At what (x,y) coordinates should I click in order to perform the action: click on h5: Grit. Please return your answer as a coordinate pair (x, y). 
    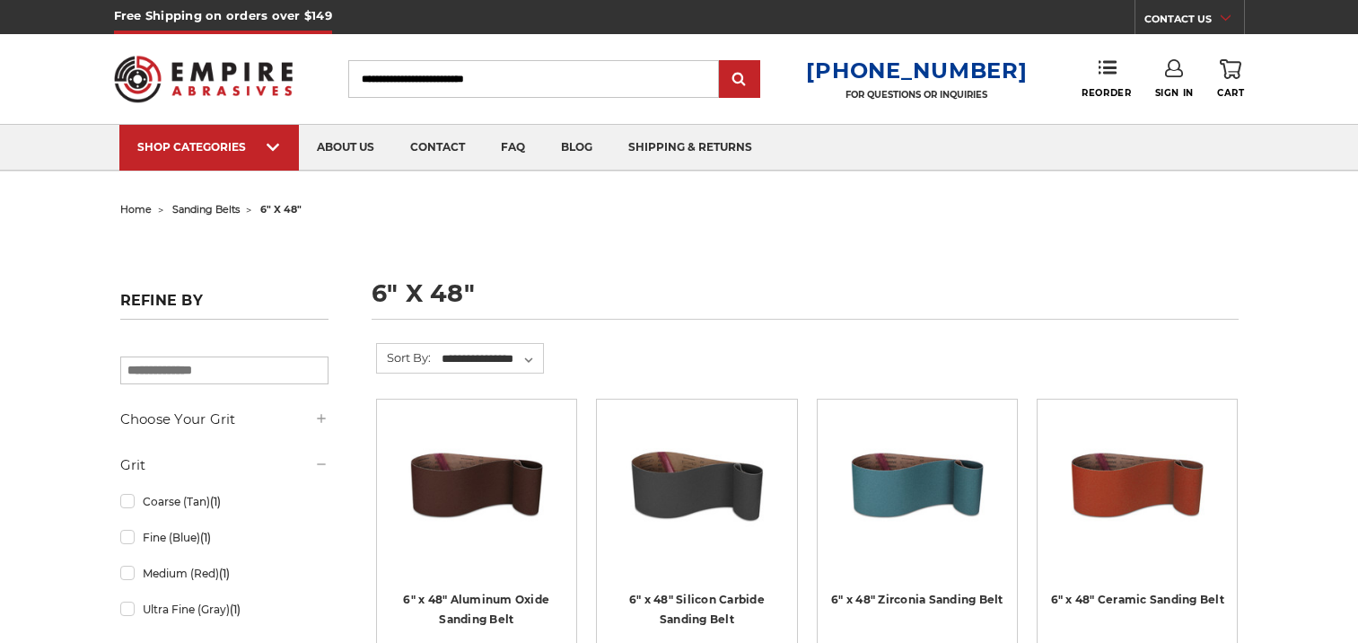
    Looking at the image, I should click on (224, 465).